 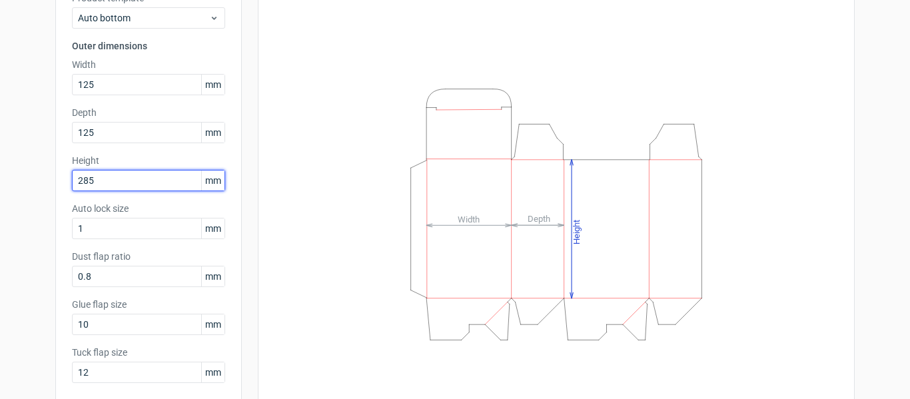 I want to click on label: Width, so click(x=149, y=65).